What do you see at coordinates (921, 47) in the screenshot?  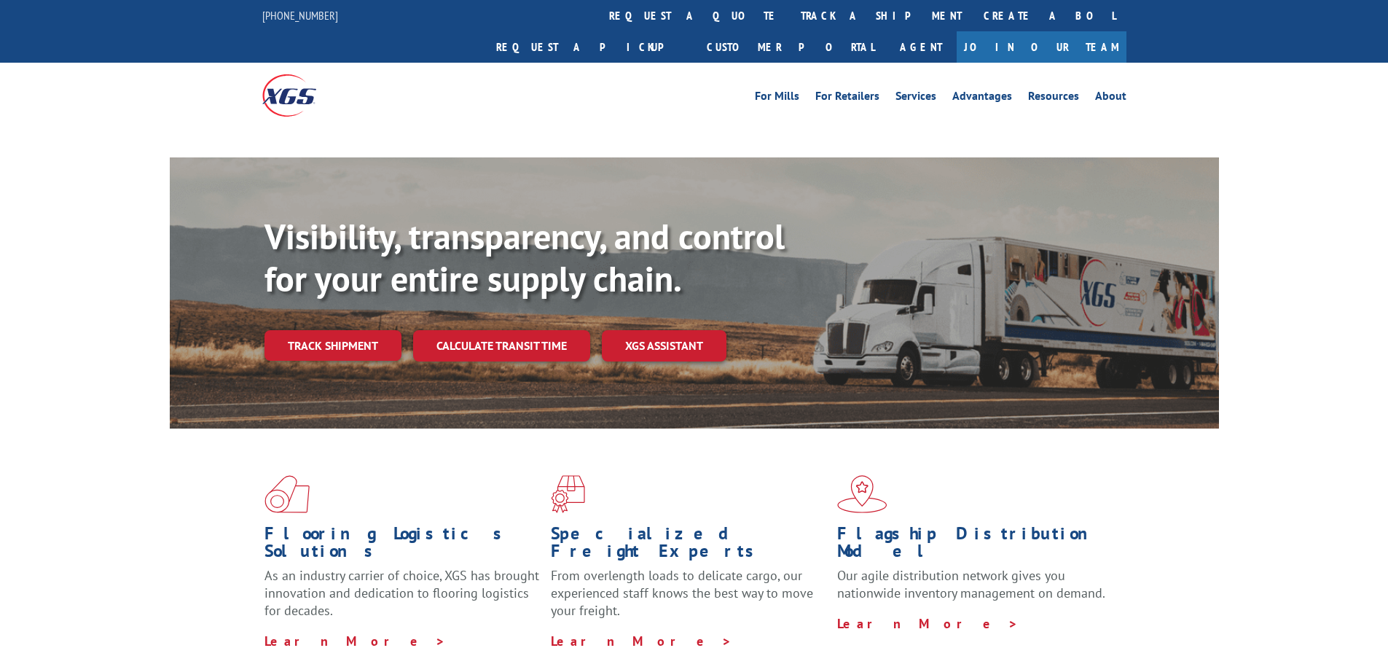 I see `a: Agent` at bounding box center [921, 47].